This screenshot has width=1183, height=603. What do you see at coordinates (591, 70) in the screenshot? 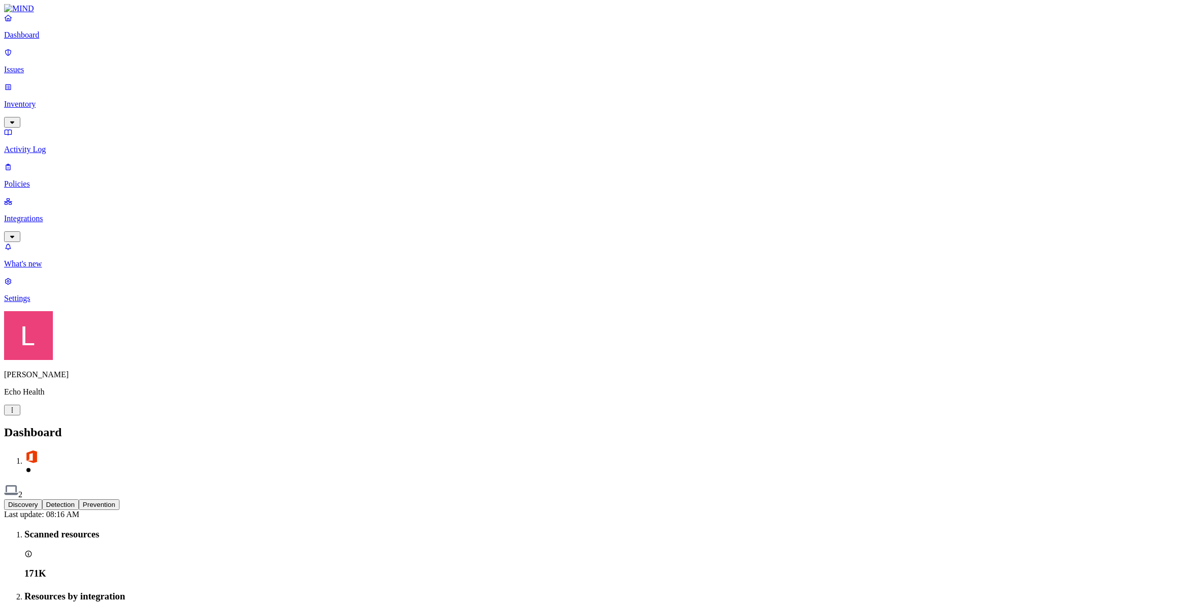
I see `p: Issues` at bounding box center [591, 70].